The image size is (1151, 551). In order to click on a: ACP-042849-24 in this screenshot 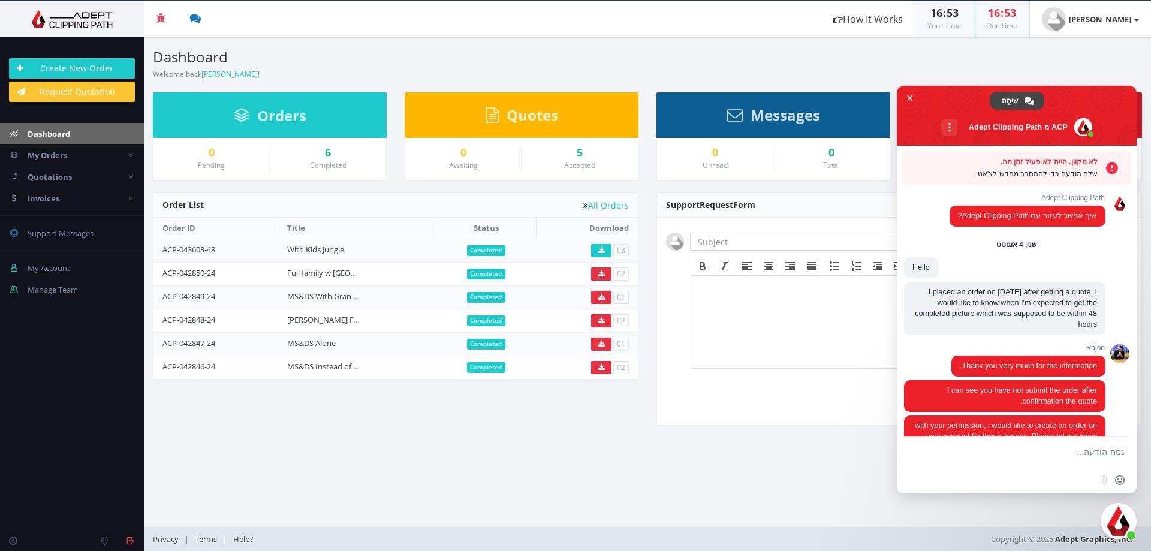, I will do `click(189, 296)`.